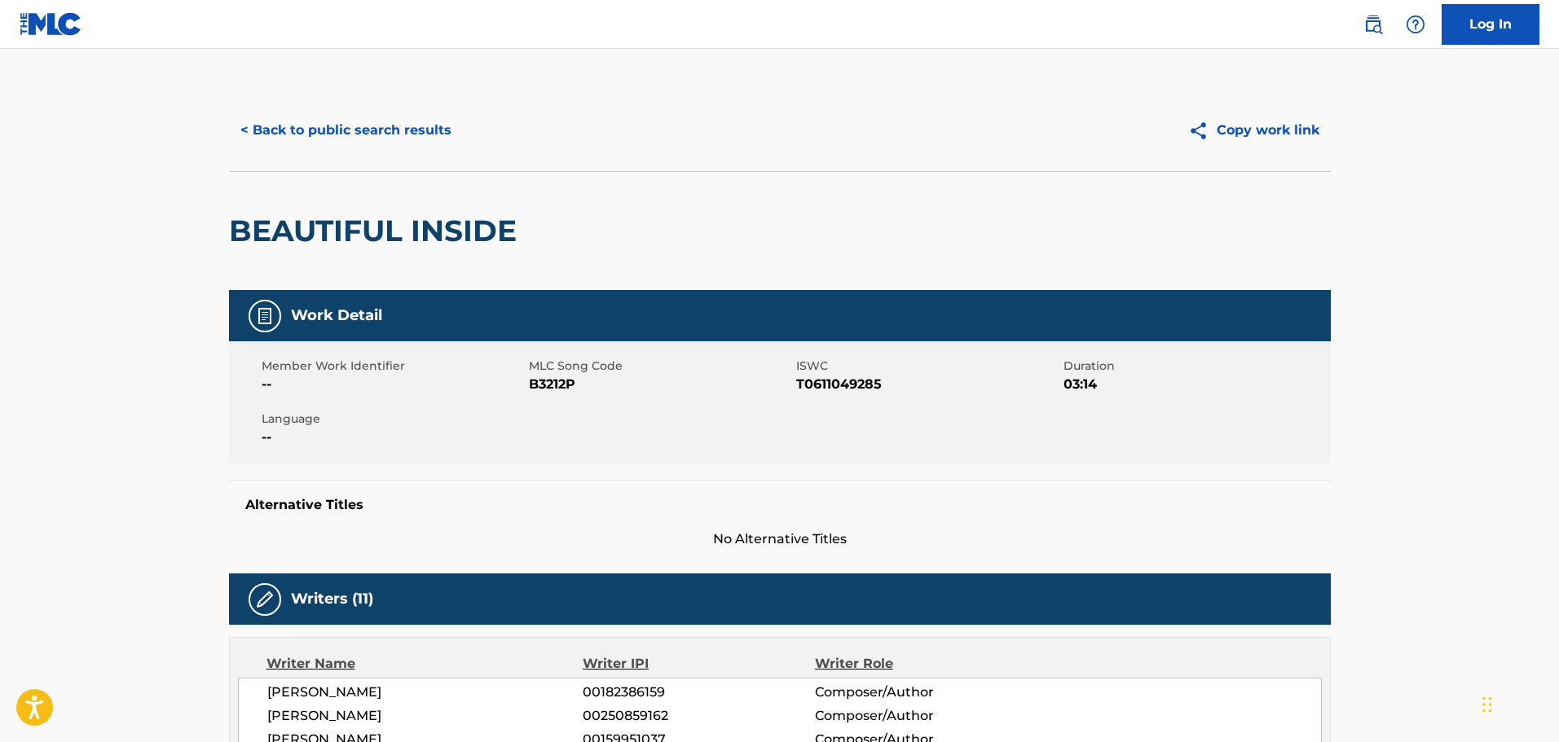 The height and width of the screenshot is (742, 1559). What do you see at coordinates (1194, 366) in the screenshot?
I see `span: Duration` at bounding box center [1194, 366].